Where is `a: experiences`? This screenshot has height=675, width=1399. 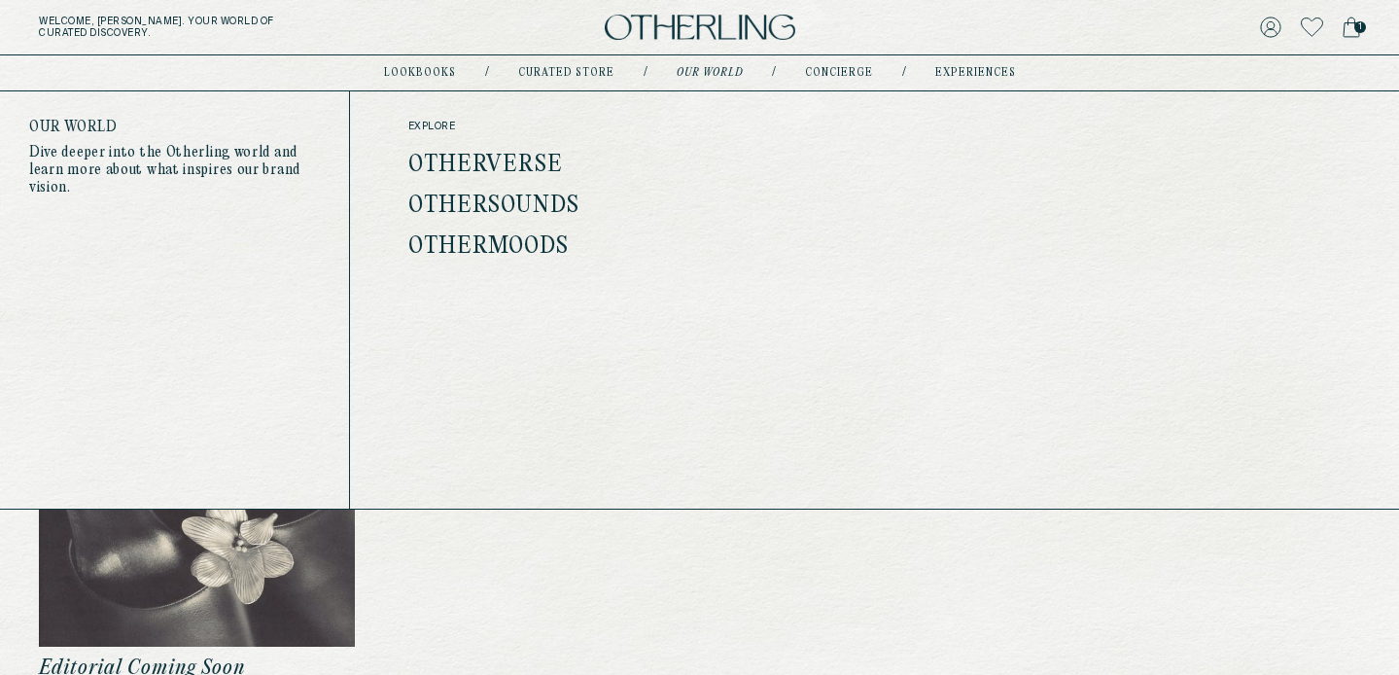 a: experiences is located at coordinates (975, 73).